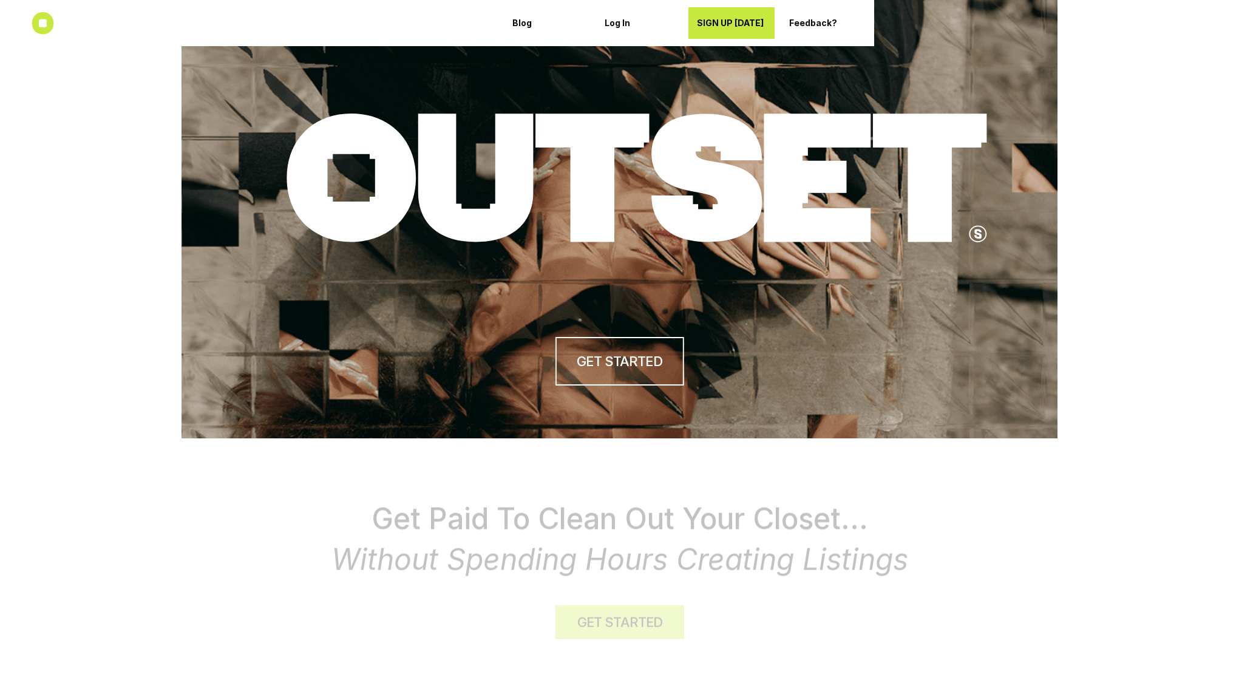  I want to click on p: Feedback?, so click(824, 23).